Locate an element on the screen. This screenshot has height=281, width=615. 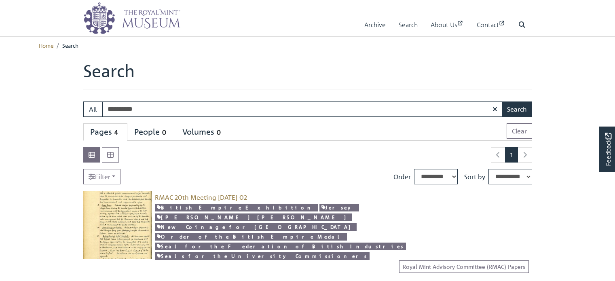
a: Search is located at coordinates (408, 25).